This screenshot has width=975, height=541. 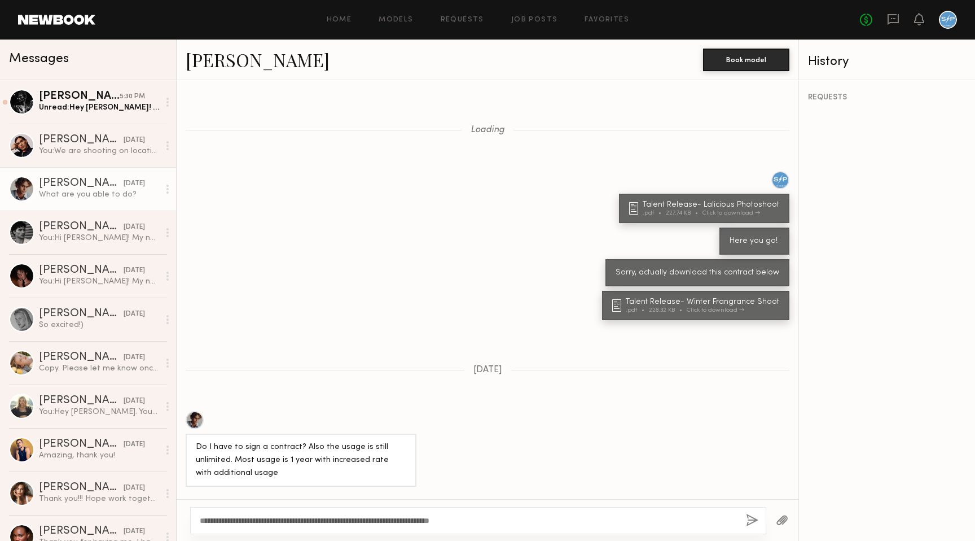 What do you see at coordinates (132, 97) in the screenshot?
I see `div: 5:30 PM` at bounding box center [132, 97].